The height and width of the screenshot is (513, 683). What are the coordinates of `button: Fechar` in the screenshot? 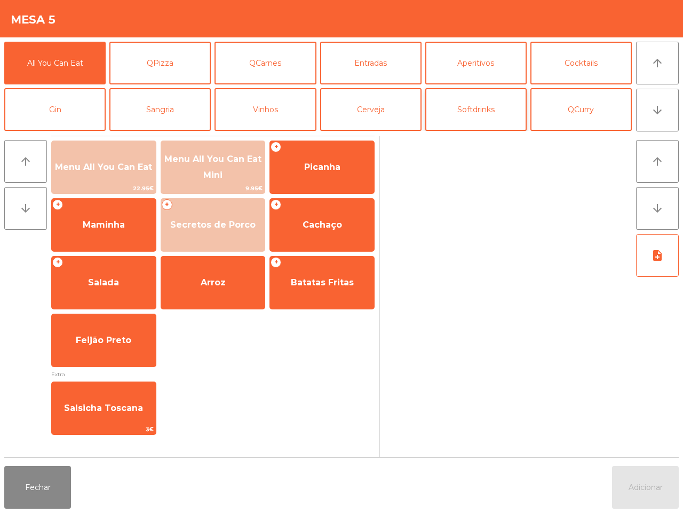 It's located at (37, 487).